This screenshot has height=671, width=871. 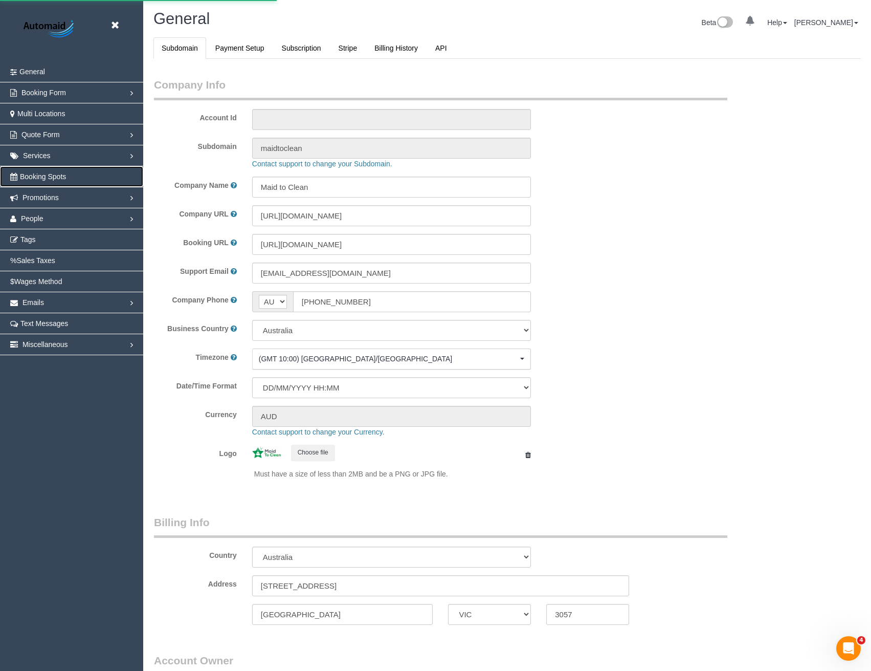 I want to click on label: Subdomain, so click(x=195, y=144).